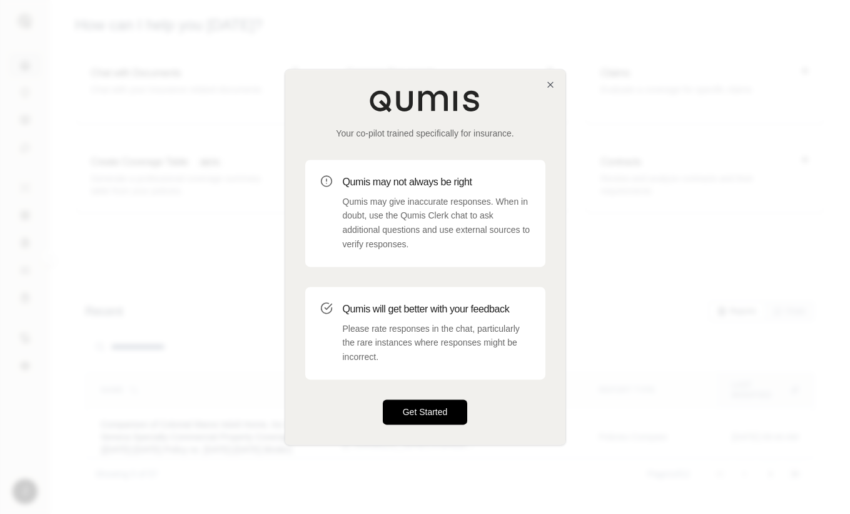 This screenshot has height=514, width=850. Describe the element at coordinates (437, 223) in the screenshot. I see `p: Qumis may give inaccurate responses. When in doubt, use the Qumis Clerk chat to ask additional qu...` at that location.